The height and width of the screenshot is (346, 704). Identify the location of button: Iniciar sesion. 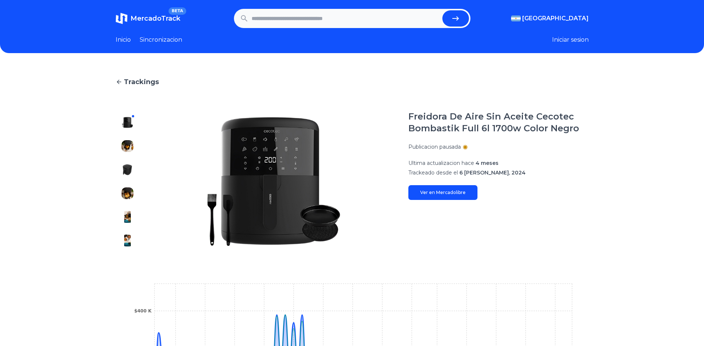
(570, 40).